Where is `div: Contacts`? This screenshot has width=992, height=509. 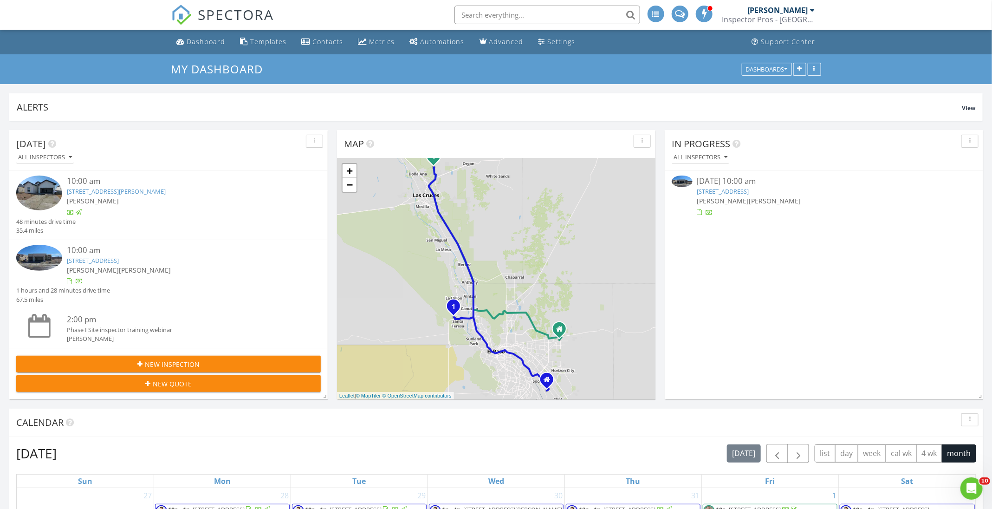
div: Contacts is located at coordinates (328, 41).